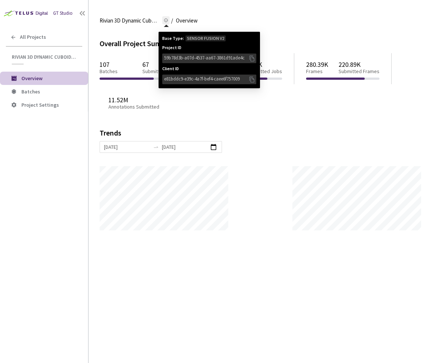 Image resolution: width=444 pixels, height=363 pixels. What do you see at coordinates (261, 135) in the screenshot?
I see `div: Trends` at bounding box center [261, 135].